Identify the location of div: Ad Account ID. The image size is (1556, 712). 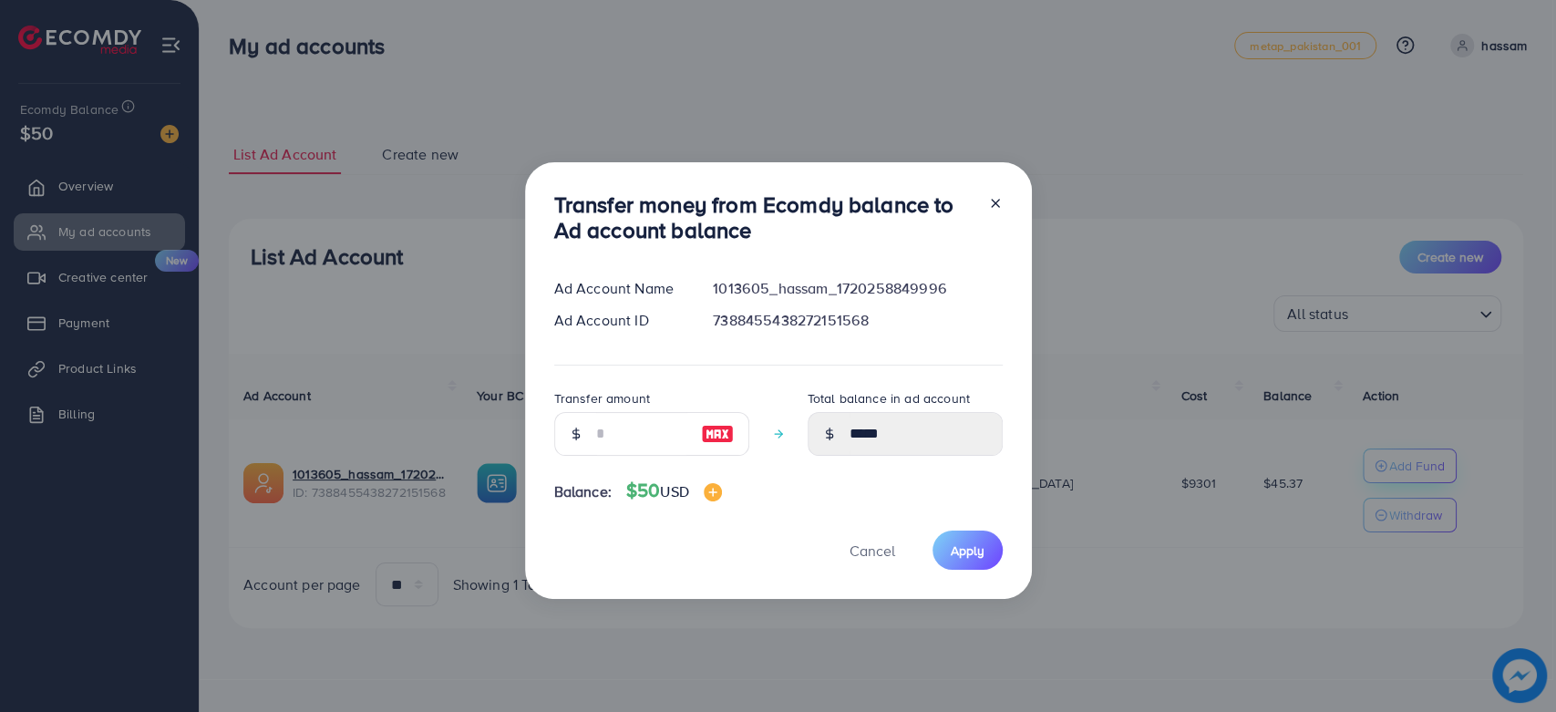
(619, 320).